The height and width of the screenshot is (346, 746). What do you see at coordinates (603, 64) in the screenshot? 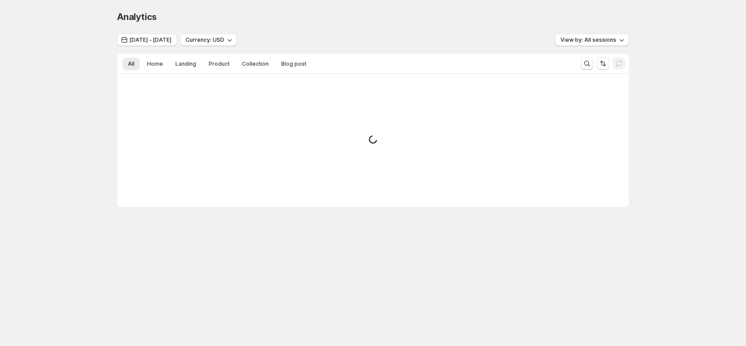
I see `button: Sort the results` at bounding box center [603, 64].